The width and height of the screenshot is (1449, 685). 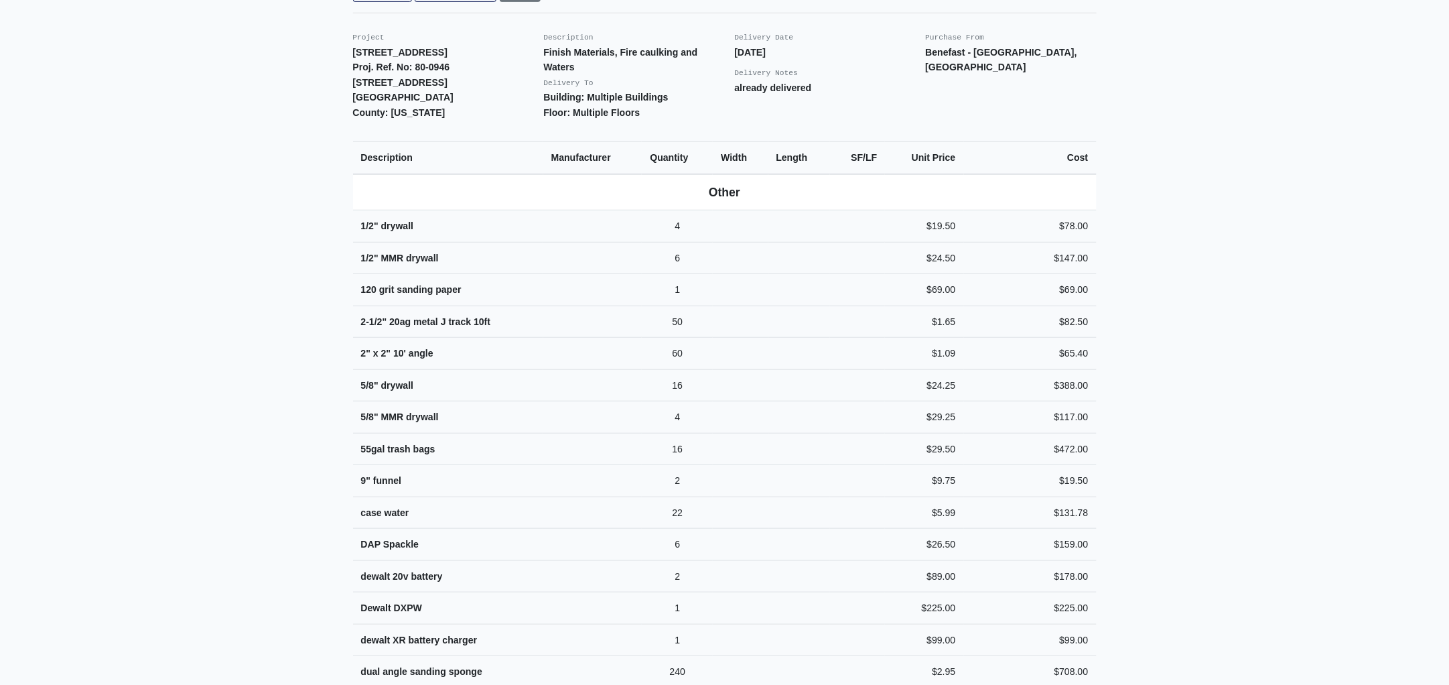 I want to click on td: $388.00, so click(x=1031, y=385).